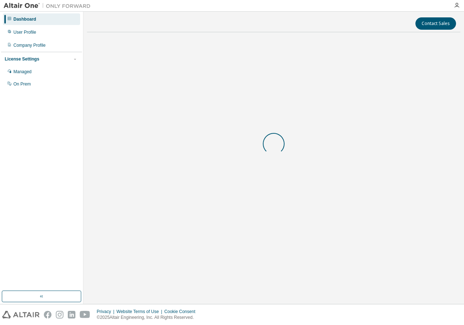  I want to click on p: © 2025 Altair Engineering, Inc. All Rights Reserved., so click(148, 317).